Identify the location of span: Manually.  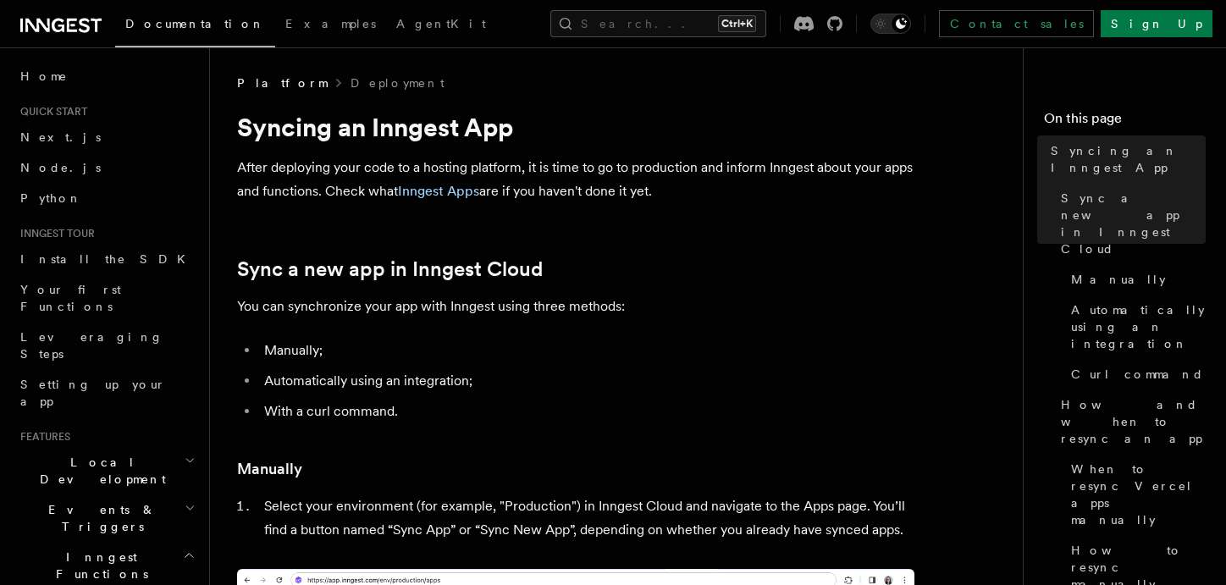
(1118, 279).